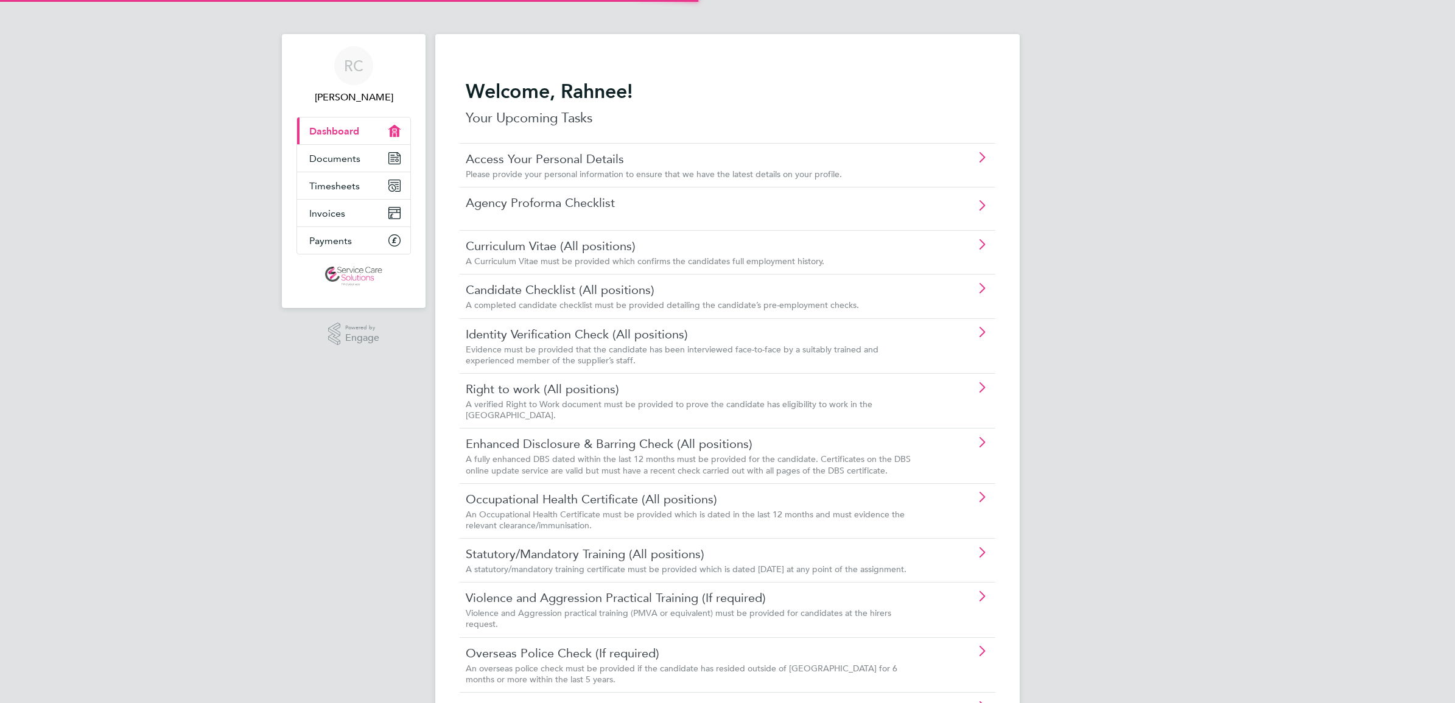  I want to click on nav: Main navigation, so click(354, 171).